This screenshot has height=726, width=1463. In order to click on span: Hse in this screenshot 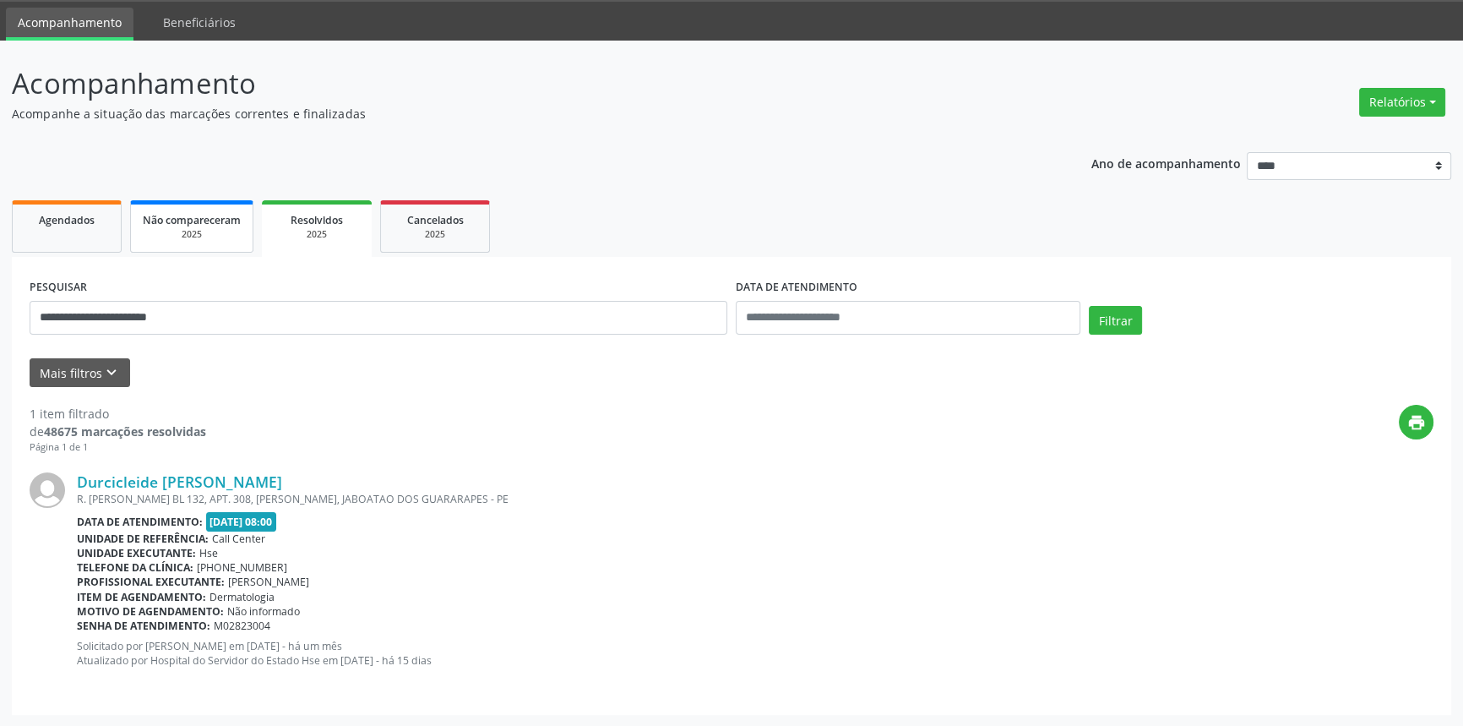, I will do `click(209, 552)`.